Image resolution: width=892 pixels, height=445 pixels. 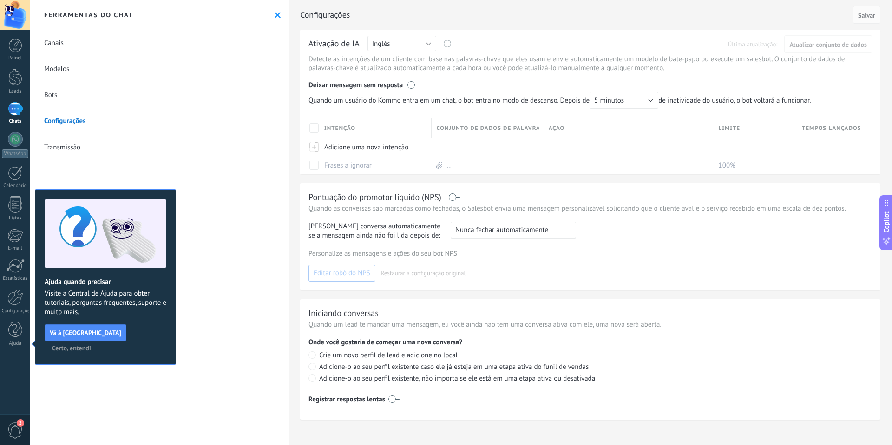 I want to click on span: 2, so click(x=20, y=424).